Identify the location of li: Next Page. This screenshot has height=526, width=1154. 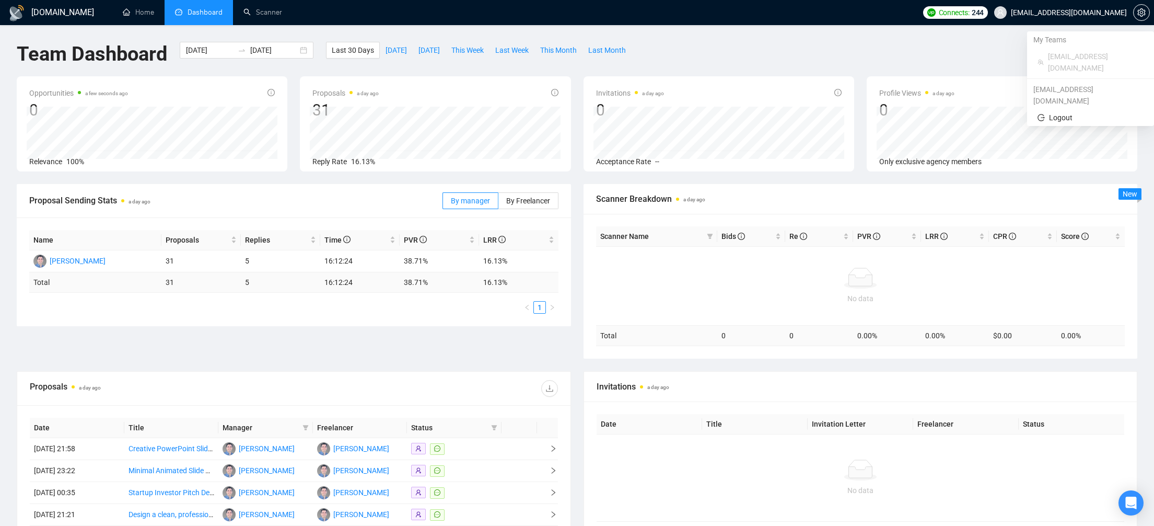
(552, 307).